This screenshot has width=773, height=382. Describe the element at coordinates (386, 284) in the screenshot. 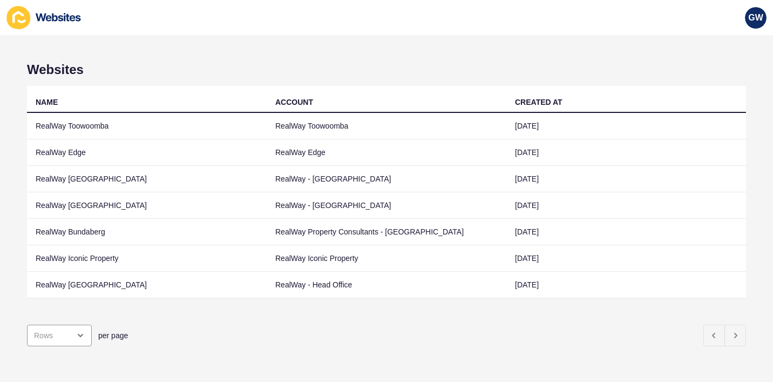

I see `td: RealWay - Head Office` at that location.